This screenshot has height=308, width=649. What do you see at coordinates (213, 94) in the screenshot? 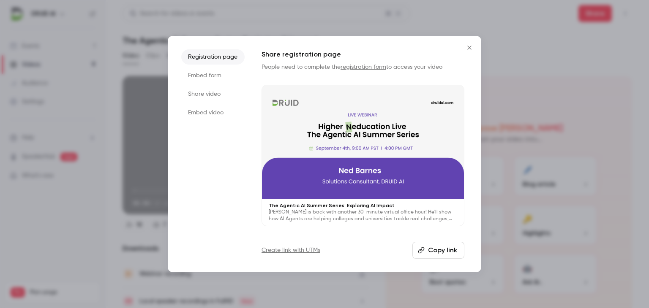
I see `li: Share video` at bounding box center [213, 94].